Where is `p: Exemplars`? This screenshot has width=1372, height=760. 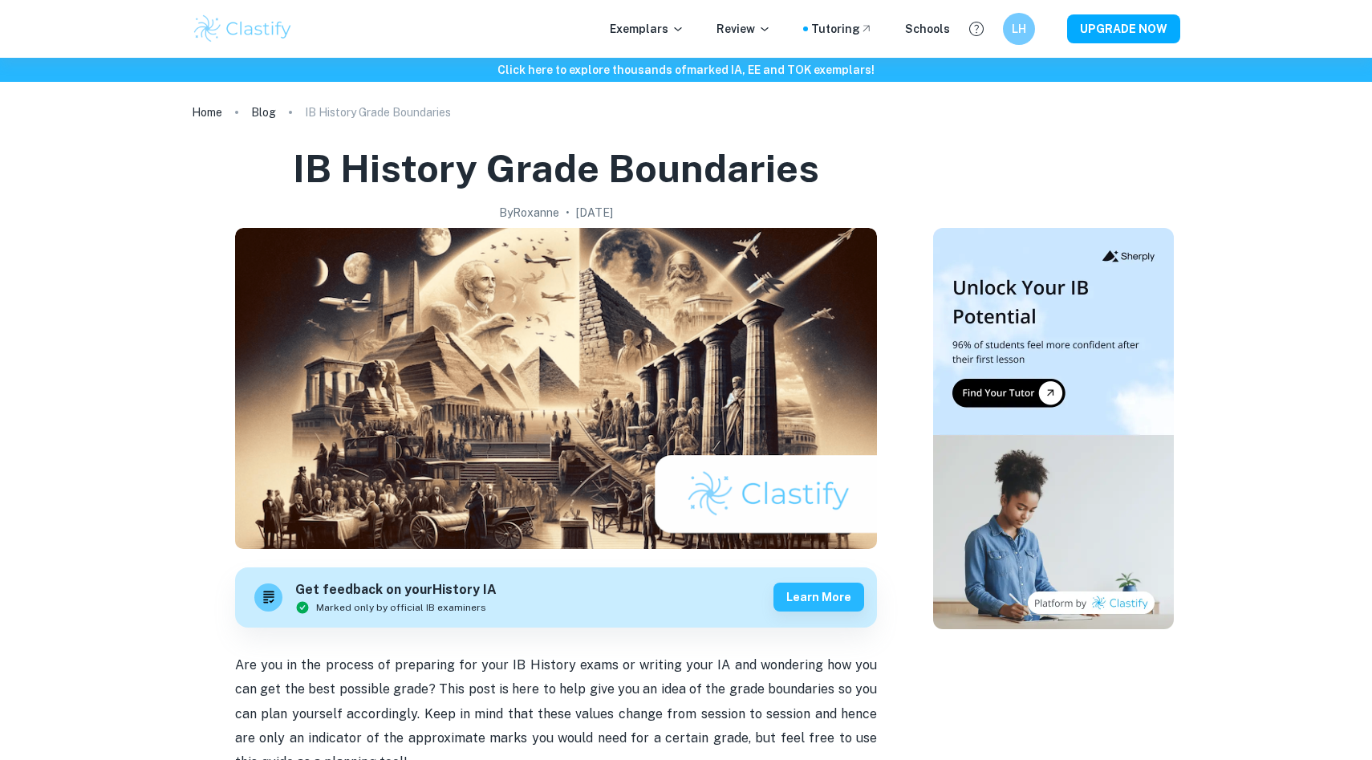
p: Exemplars is located at coordinates (647, 29).